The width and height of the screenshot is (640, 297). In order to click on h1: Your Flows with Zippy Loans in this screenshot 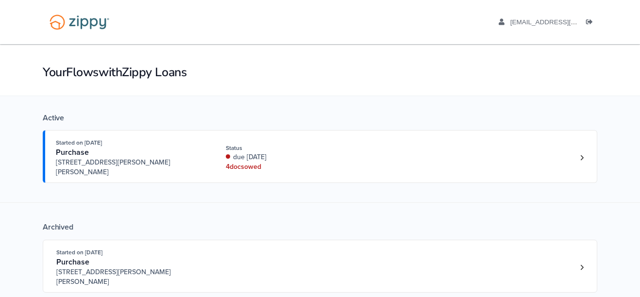, I will do `click(320, 72)`.